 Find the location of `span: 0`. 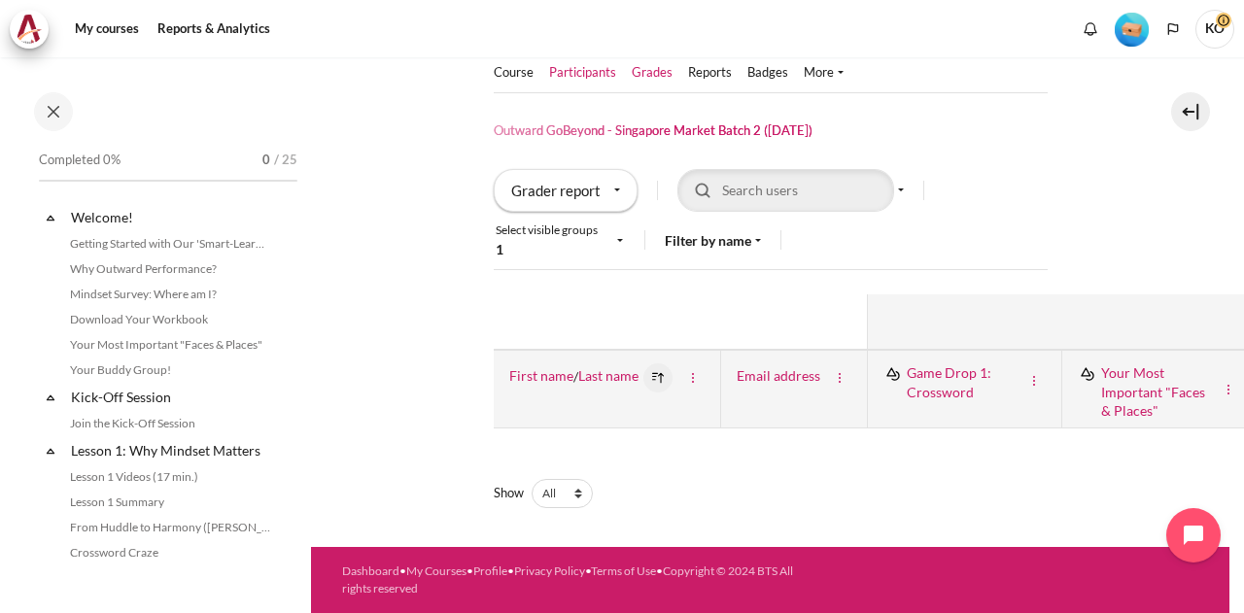

span: 0 is located at coordinates (266, 160).